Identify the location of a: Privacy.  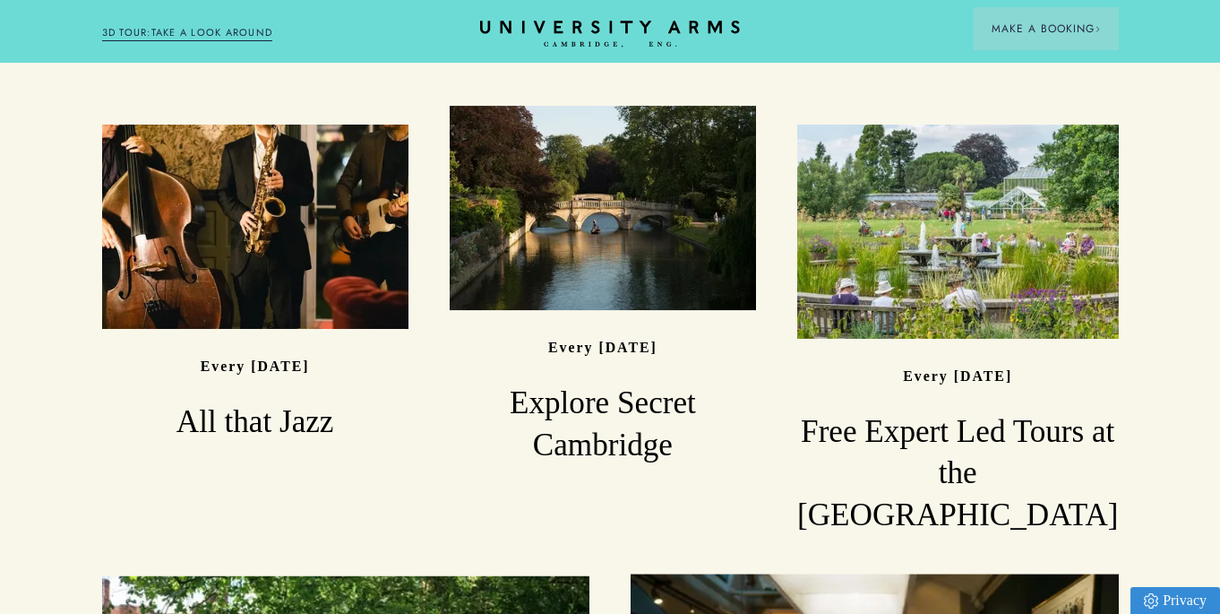
(1176, 600).